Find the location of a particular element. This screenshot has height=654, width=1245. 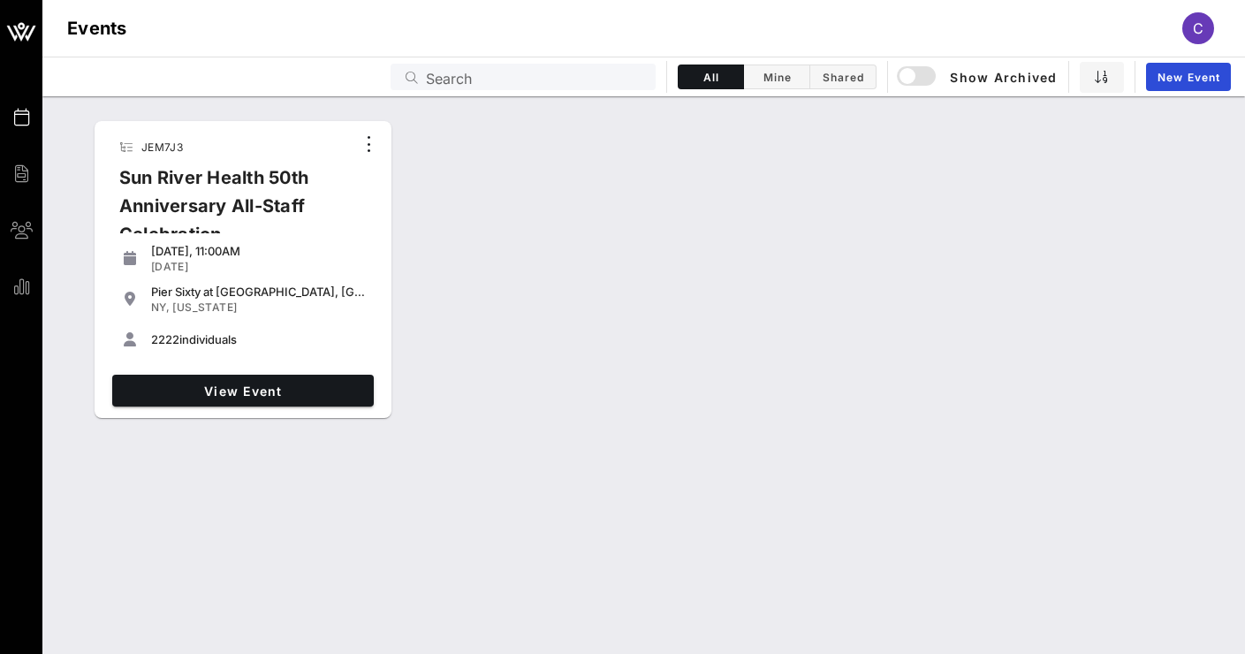

span: 2222 is located at coordinates (165, 339).